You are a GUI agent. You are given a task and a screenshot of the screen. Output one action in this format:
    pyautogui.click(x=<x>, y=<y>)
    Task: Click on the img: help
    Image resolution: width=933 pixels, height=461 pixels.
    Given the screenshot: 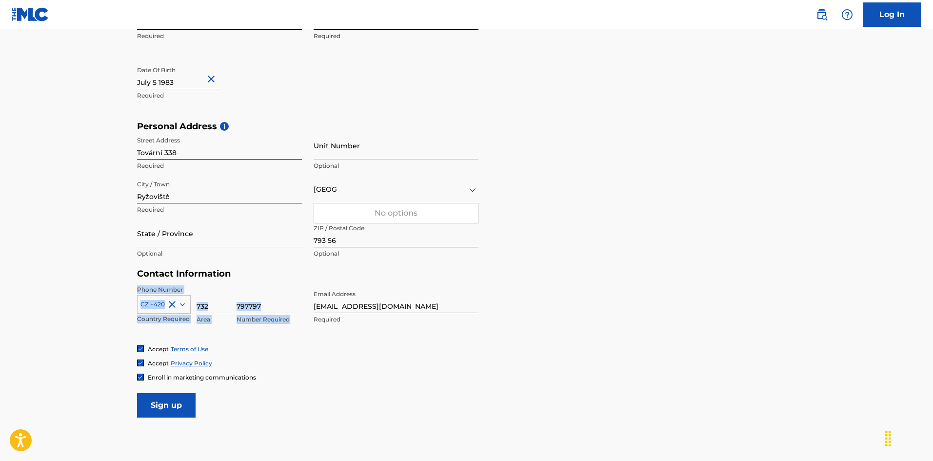 What is the action you would take?
    pyautogui.click(x=847, y=15)
    